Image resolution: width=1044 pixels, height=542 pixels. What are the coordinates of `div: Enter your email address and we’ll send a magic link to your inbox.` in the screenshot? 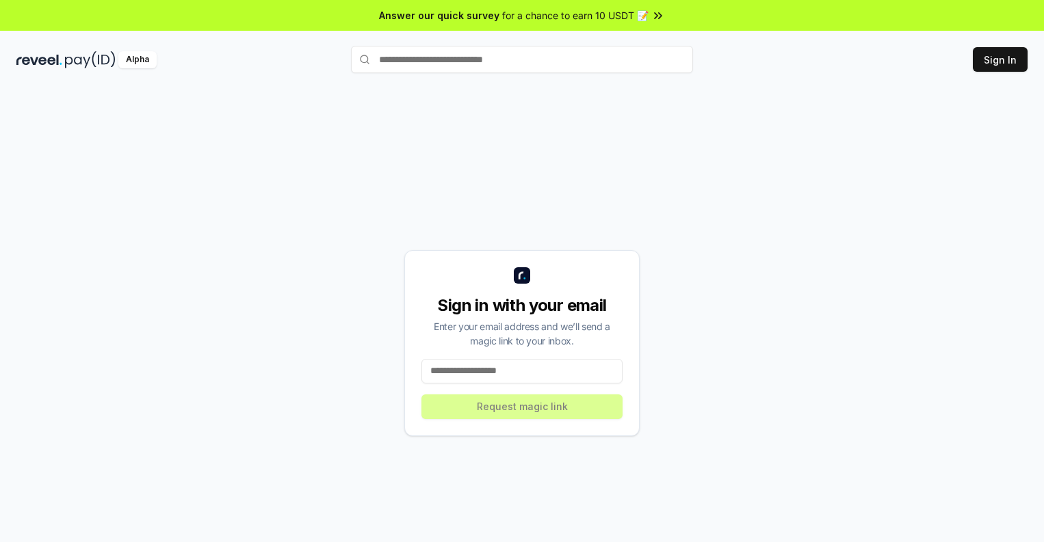 It's located at (522, 334).